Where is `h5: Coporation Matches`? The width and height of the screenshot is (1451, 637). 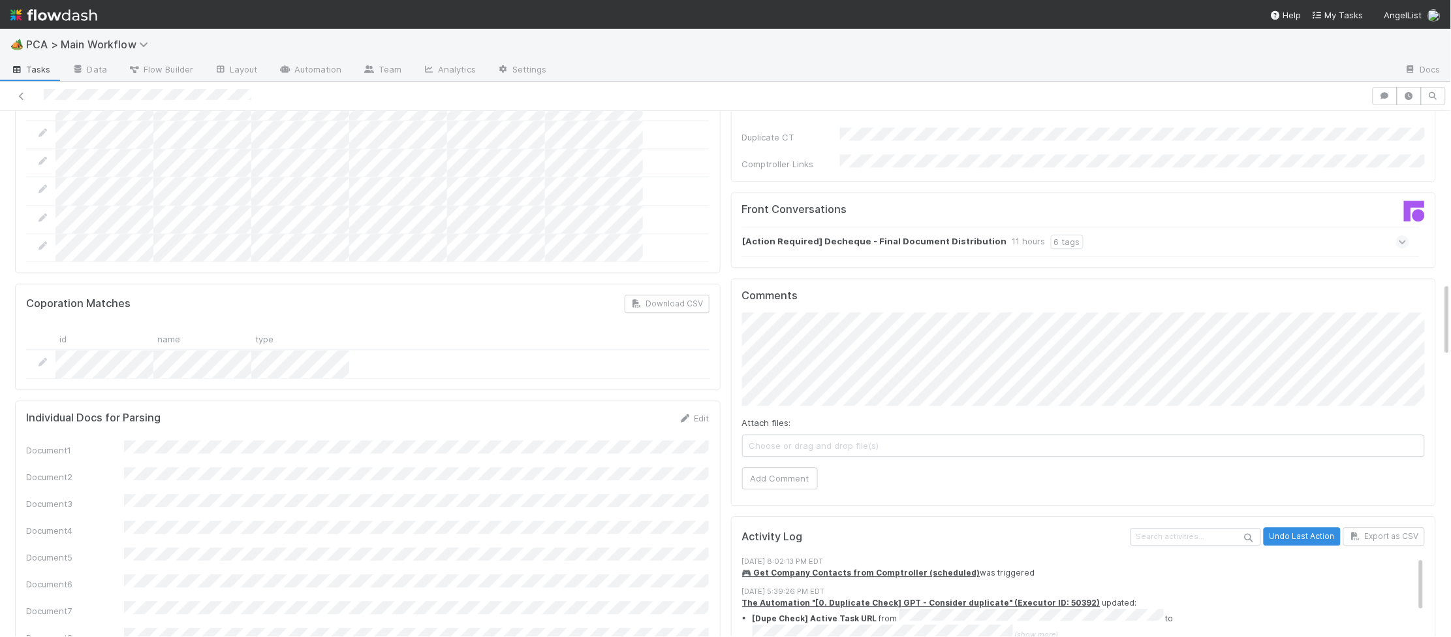 h5: Coporation Matches is located at coordinates (78, 304).